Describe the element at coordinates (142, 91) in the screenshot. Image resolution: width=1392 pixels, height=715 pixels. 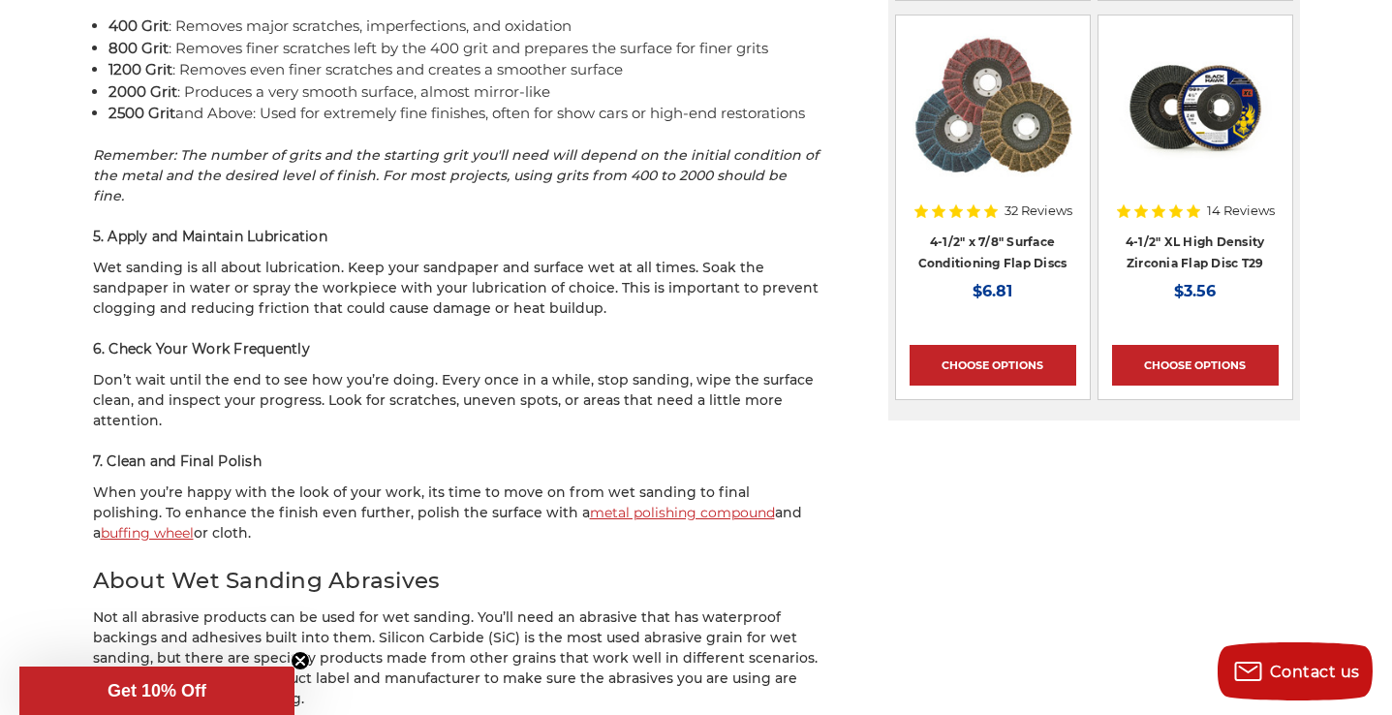
I see `strong: 2000 Grit` at that location.